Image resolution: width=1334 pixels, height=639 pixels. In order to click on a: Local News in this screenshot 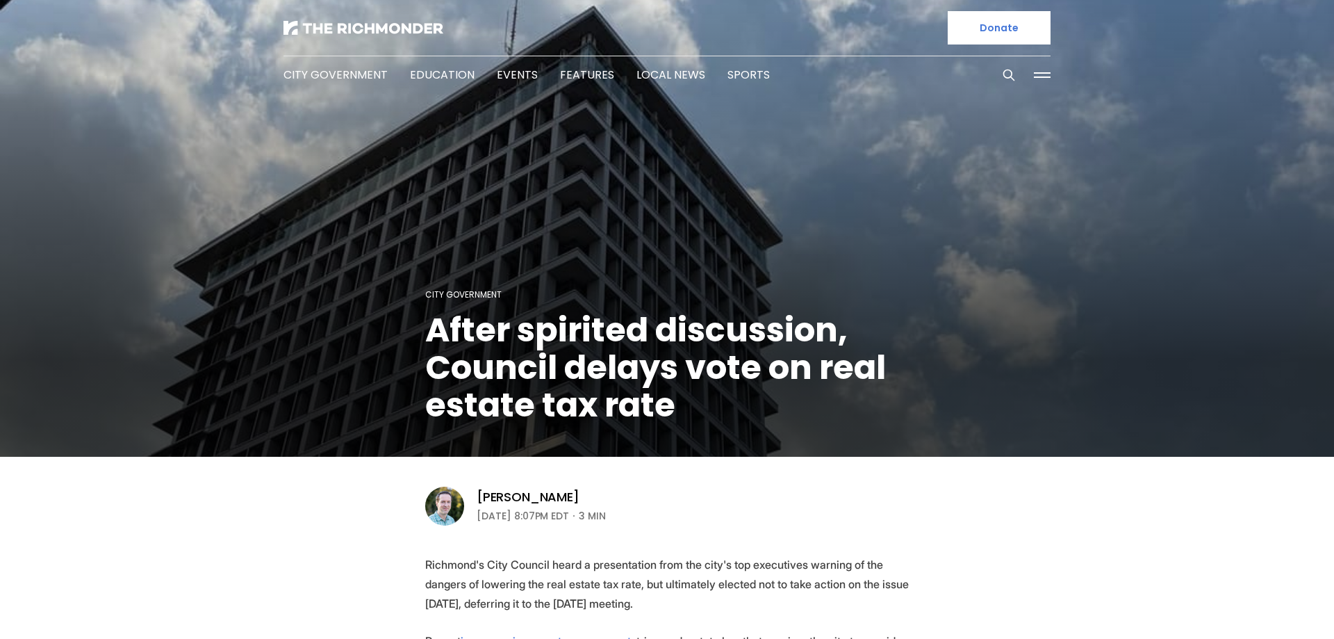, I will do `click(671, 74)`.